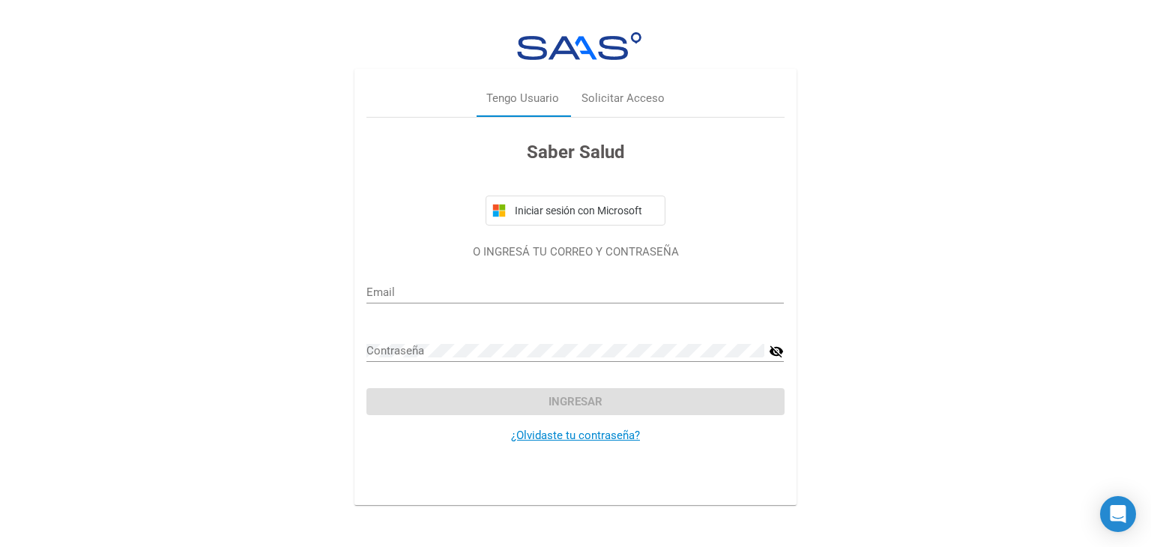 The height and width of the screenshot is (547, 1151). What do you see at coordinates (1118, 514) in the screenshot?
I see `div: Open Intercom Messenger` at bounding box center [1118, 514].